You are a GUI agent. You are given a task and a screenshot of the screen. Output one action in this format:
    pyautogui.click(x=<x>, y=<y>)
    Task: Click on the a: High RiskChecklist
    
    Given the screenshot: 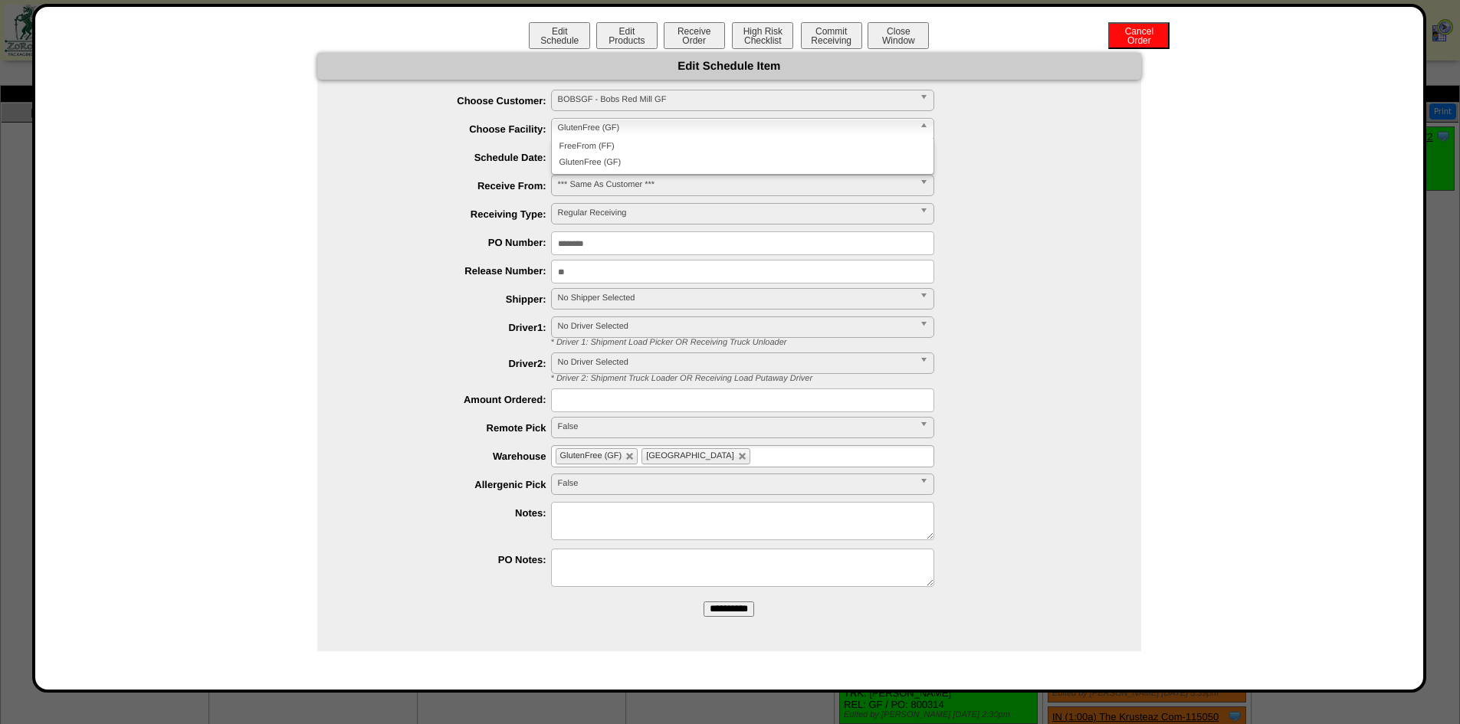 What is the action you would take?
    pyautogui.click(x=763, y=41)
    